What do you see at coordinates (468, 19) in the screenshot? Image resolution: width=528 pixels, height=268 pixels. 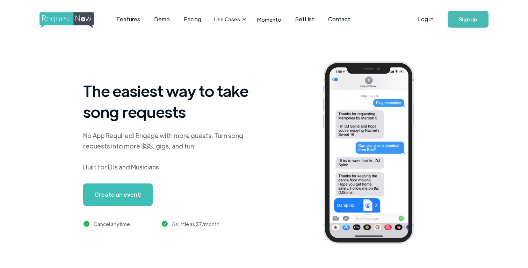 I see `a: Sign Up` at bounding box center [468, 19].